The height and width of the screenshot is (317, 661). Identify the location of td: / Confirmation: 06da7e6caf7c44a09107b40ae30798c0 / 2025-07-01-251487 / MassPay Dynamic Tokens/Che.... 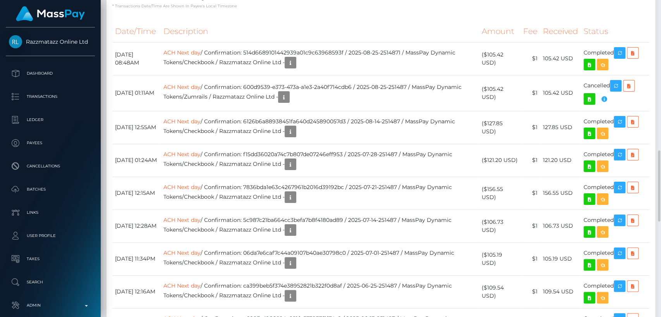
(320, 259).